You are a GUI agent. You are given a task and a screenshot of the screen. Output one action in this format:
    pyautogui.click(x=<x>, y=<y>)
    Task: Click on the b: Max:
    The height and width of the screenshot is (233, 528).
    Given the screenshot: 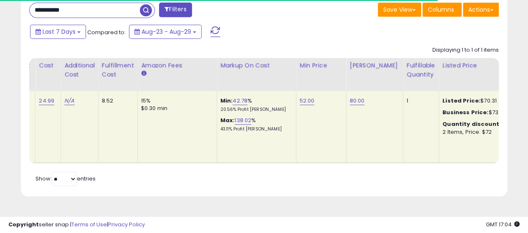 What is the action you would take?
    pyautogui.click(x=227, y=120)
    